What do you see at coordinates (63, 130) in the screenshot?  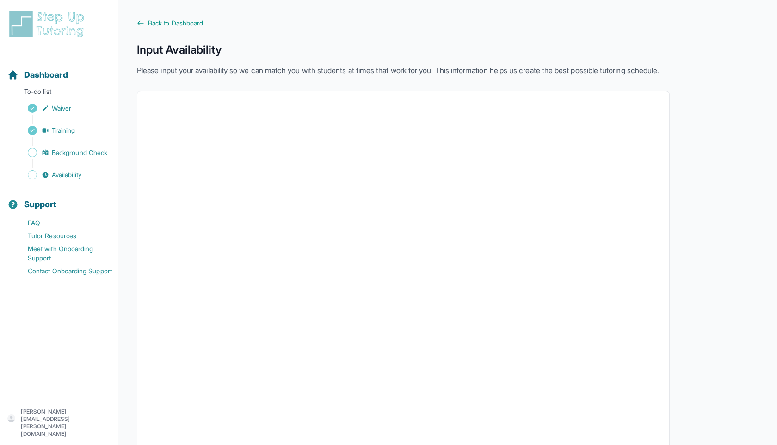 I see `span: Training` at bounding box center [63, 130].